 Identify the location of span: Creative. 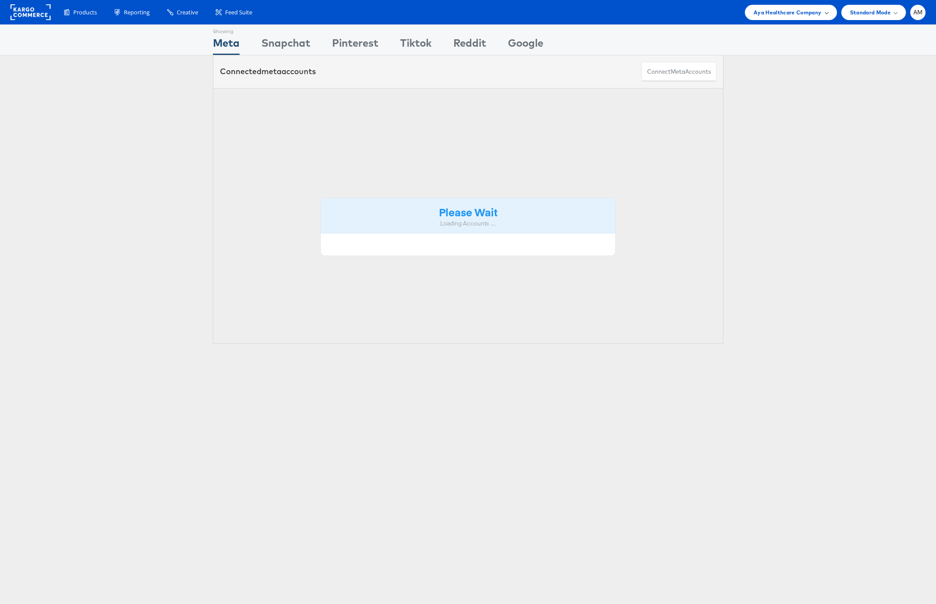
(187, 12).